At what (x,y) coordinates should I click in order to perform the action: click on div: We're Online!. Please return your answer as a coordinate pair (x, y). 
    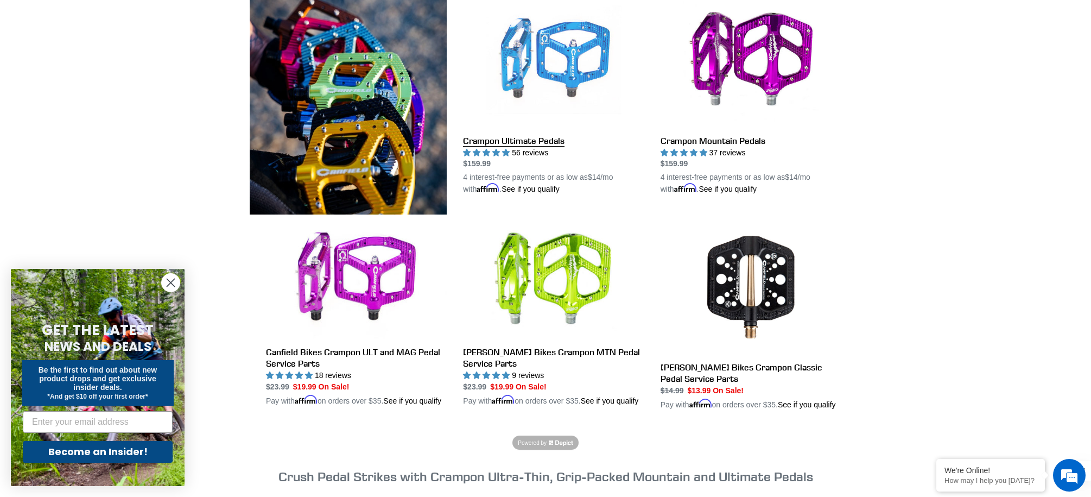
    Looking at the image, I should click on (991, 470).